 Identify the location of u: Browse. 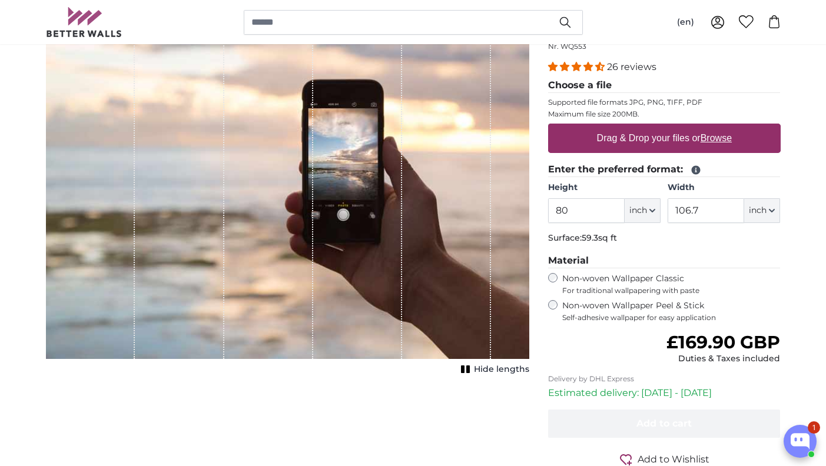
(716, 138).